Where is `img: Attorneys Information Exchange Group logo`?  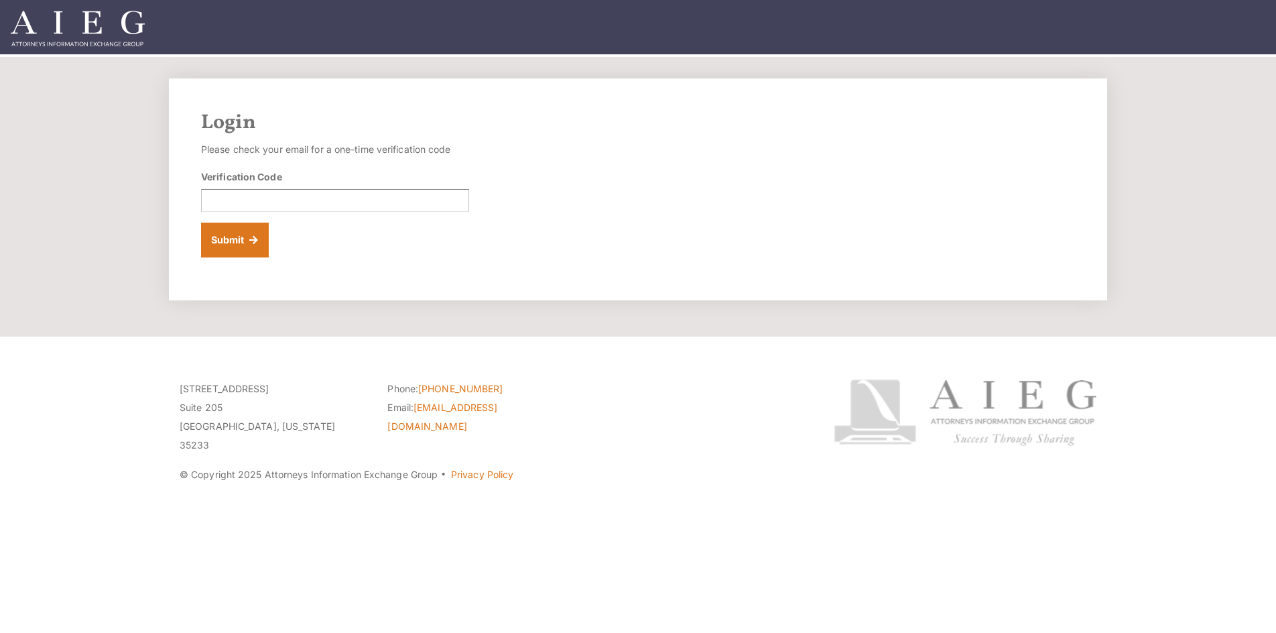
img: Attorneys Information Exchange Group logo is located at coordinates (965, 412).